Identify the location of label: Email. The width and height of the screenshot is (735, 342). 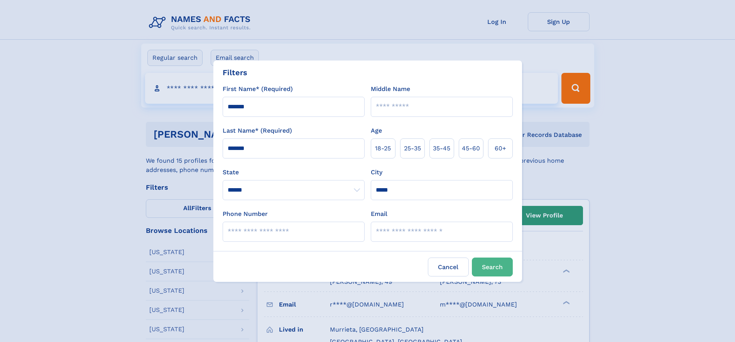
(379, 214).